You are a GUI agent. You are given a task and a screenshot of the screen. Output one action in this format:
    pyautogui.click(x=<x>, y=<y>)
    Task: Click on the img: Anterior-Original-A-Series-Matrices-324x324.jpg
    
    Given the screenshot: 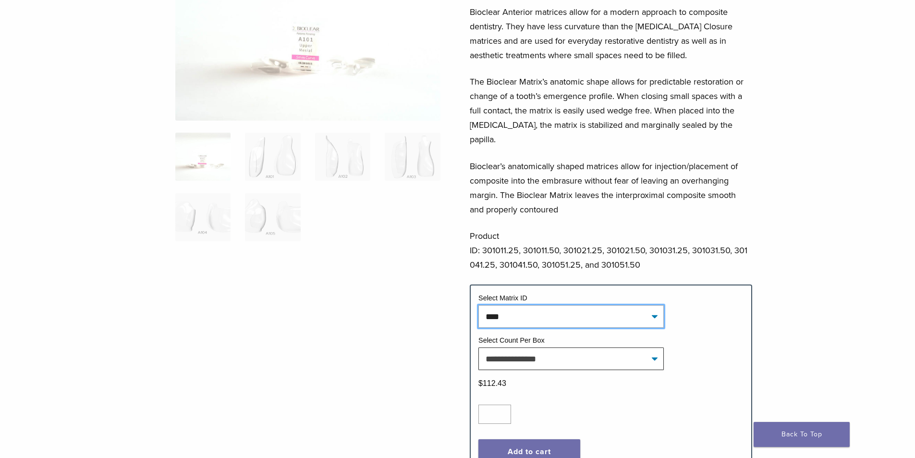 What is the action you would take?
    pyautogui.click(x=203, y=157)
    